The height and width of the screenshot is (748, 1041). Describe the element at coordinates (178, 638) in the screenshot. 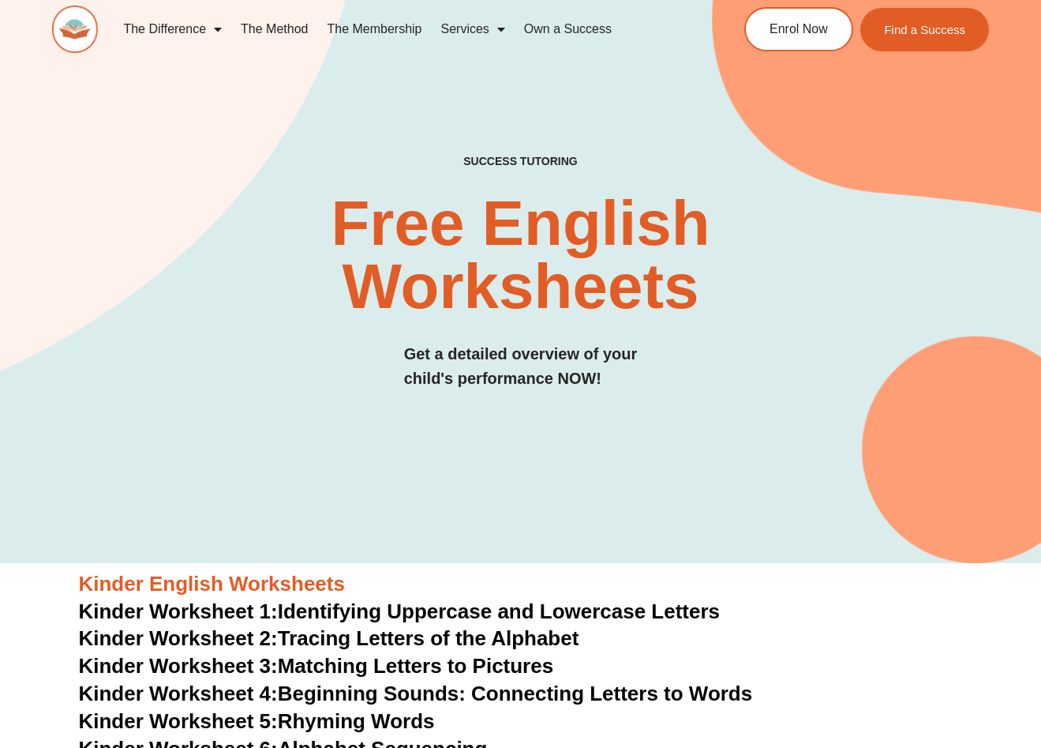

I see `span: Kinder Worksheet 2:` at that location.